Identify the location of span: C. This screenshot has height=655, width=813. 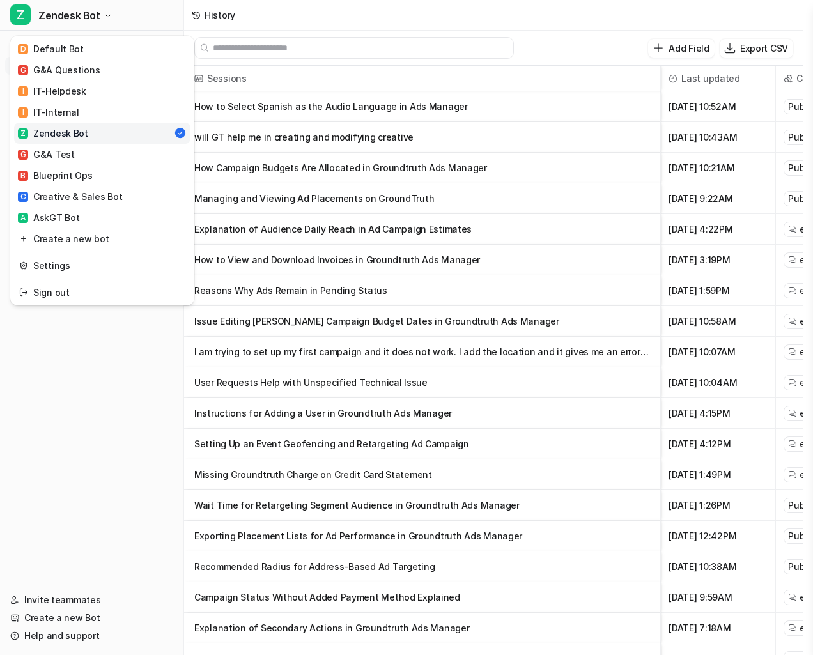
(23, 197).